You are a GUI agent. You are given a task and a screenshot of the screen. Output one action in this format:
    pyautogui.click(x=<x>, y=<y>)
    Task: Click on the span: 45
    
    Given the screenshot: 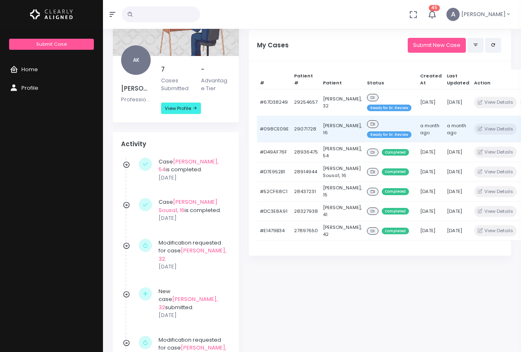 What is the action you would take?
    pyautogui.click(x=434, y=8)
    